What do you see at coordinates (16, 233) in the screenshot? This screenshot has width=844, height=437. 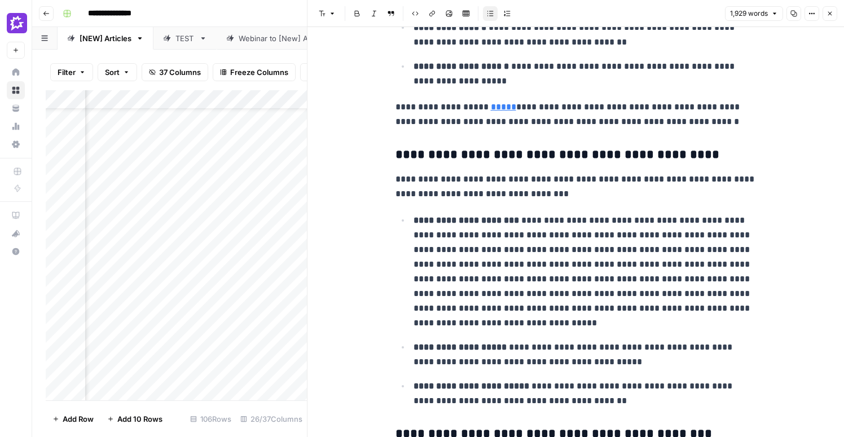 I see `button: What's new?` at bounding box center [16, 233].